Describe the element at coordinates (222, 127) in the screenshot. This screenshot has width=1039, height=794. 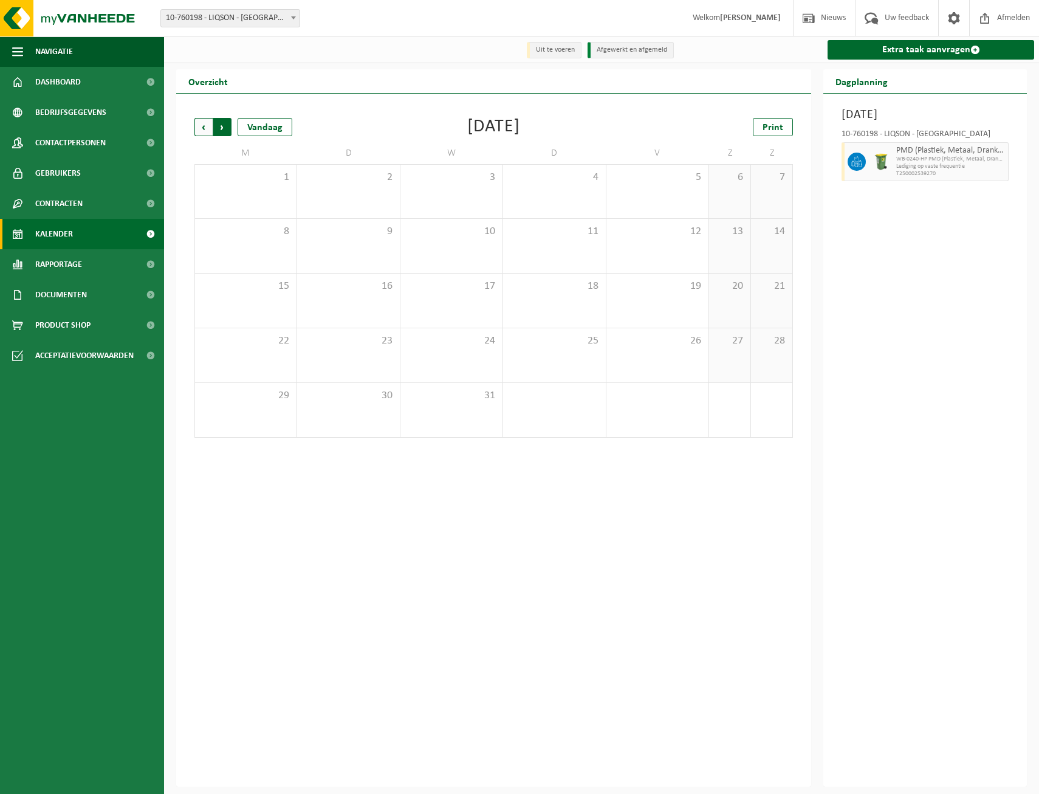
I see `span: Volgende` at that location.